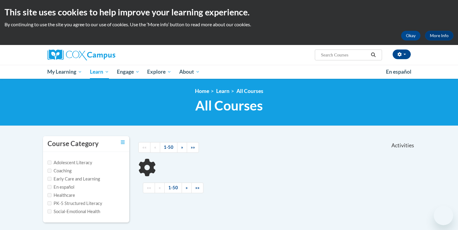 The width and height of the screenshot is (458, 230). What do you see at coordinates (74, 179) in the screenshot?
I see `label: Early Care and Learning` at bounding box center [74, 179].